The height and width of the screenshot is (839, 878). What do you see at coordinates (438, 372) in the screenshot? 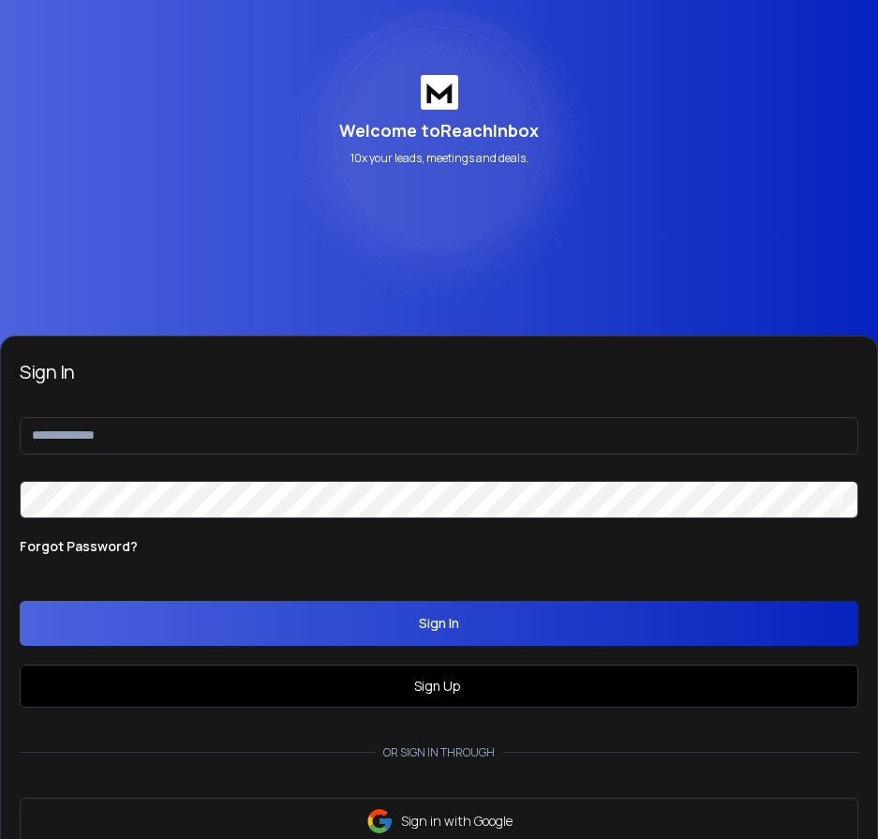
I see `h3: Sign In` at bounding box center [438, 372].